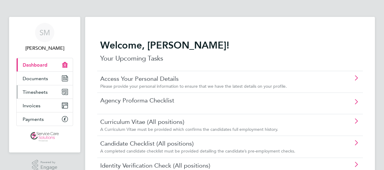 The height and width of the screenshot is (170, 384). I want to click on span: Powered by, so click(49, 163).